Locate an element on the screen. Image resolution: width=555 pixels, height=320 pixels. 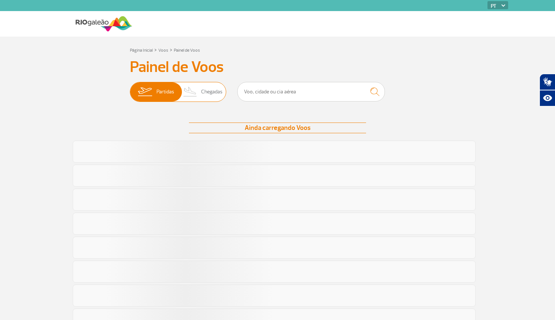
span: Chegadas is located at coordinates (212, 92).